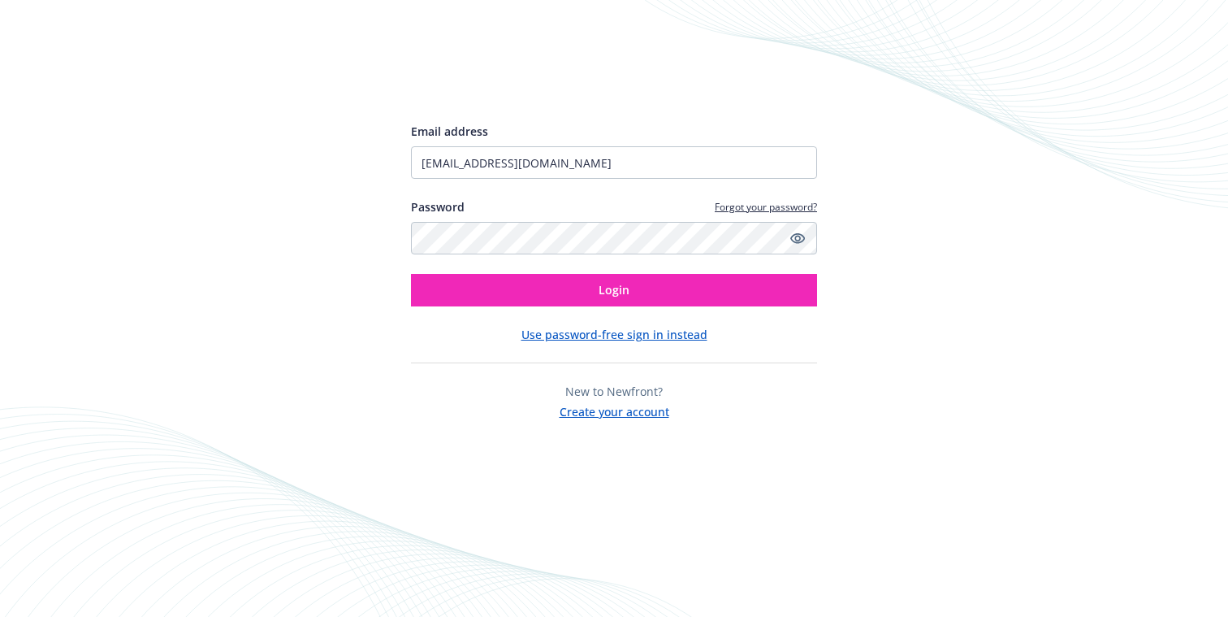 Image resolution: width=1228 pixels, height=617 pixels. What do you see at coordinates (798, 238) in the screenshot?
I see `a: Show password` at bounding box center [798, 238].